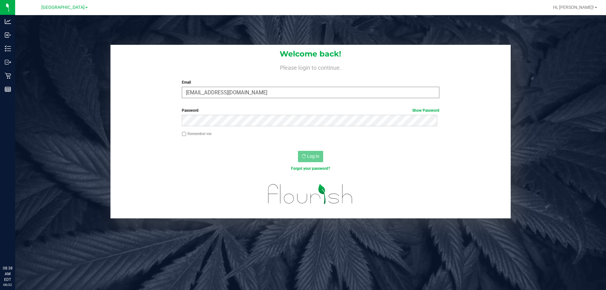 The image size is (606, 290). What do you see at coordinates (8, 89) in the screenshot?
I see `inline-svg: Reports` at bounding box center [8, 89].